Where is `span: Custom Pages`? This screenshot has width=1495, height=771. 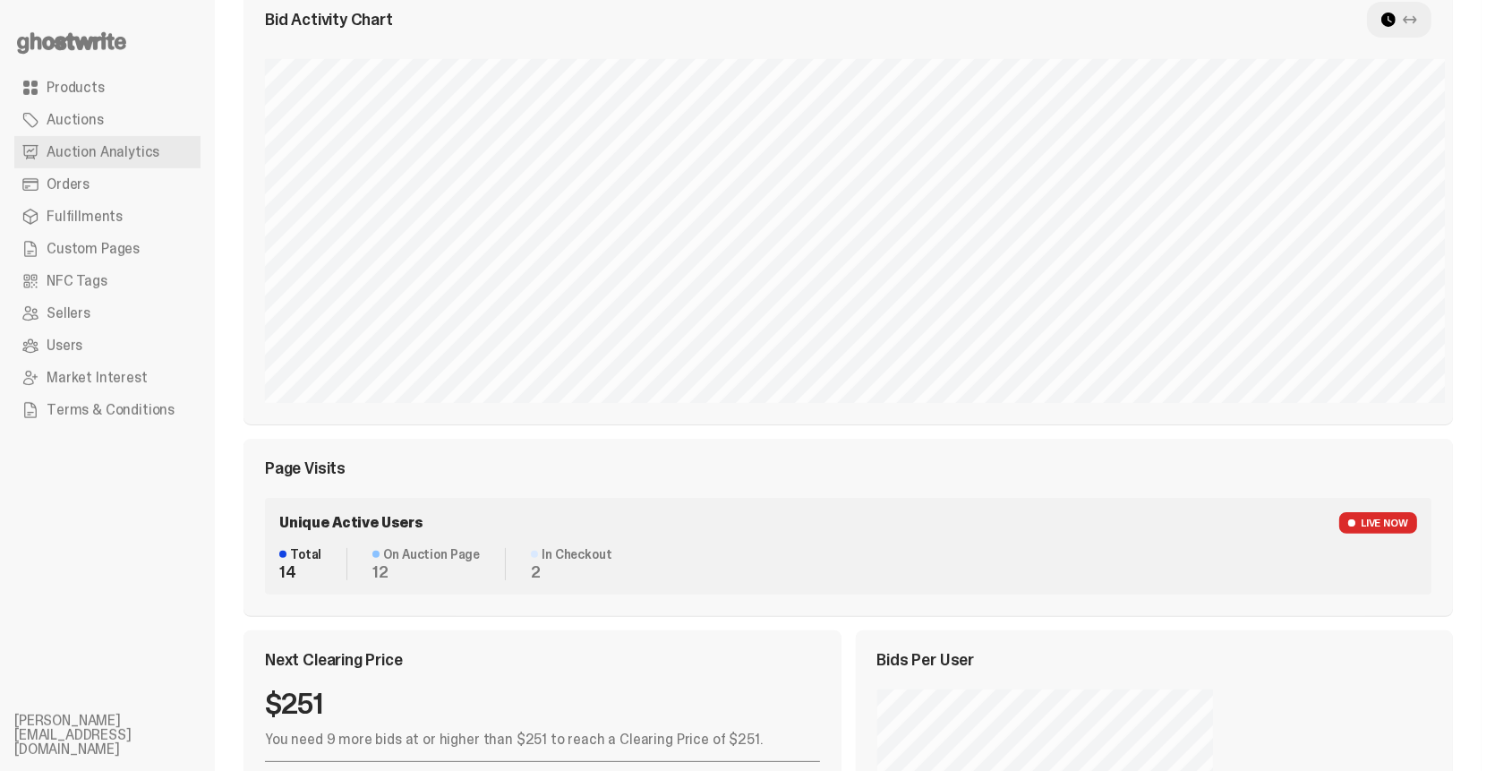
span: Custom Pages is located at coordinates (93, 249).